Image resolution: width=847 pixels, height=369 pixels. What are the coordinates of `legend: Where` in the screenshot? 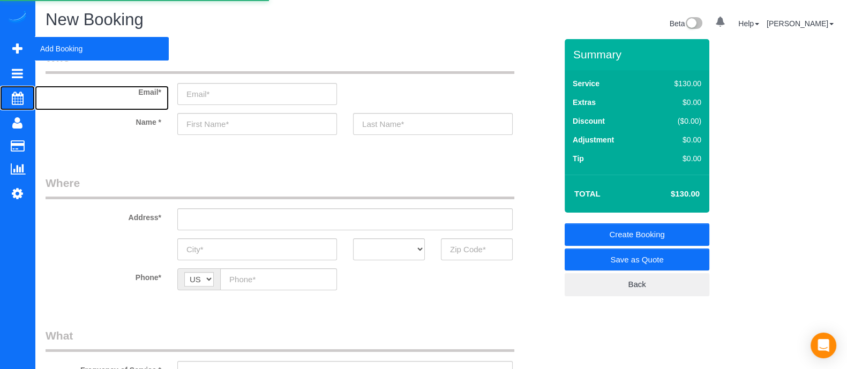 It's located at (280, 187).